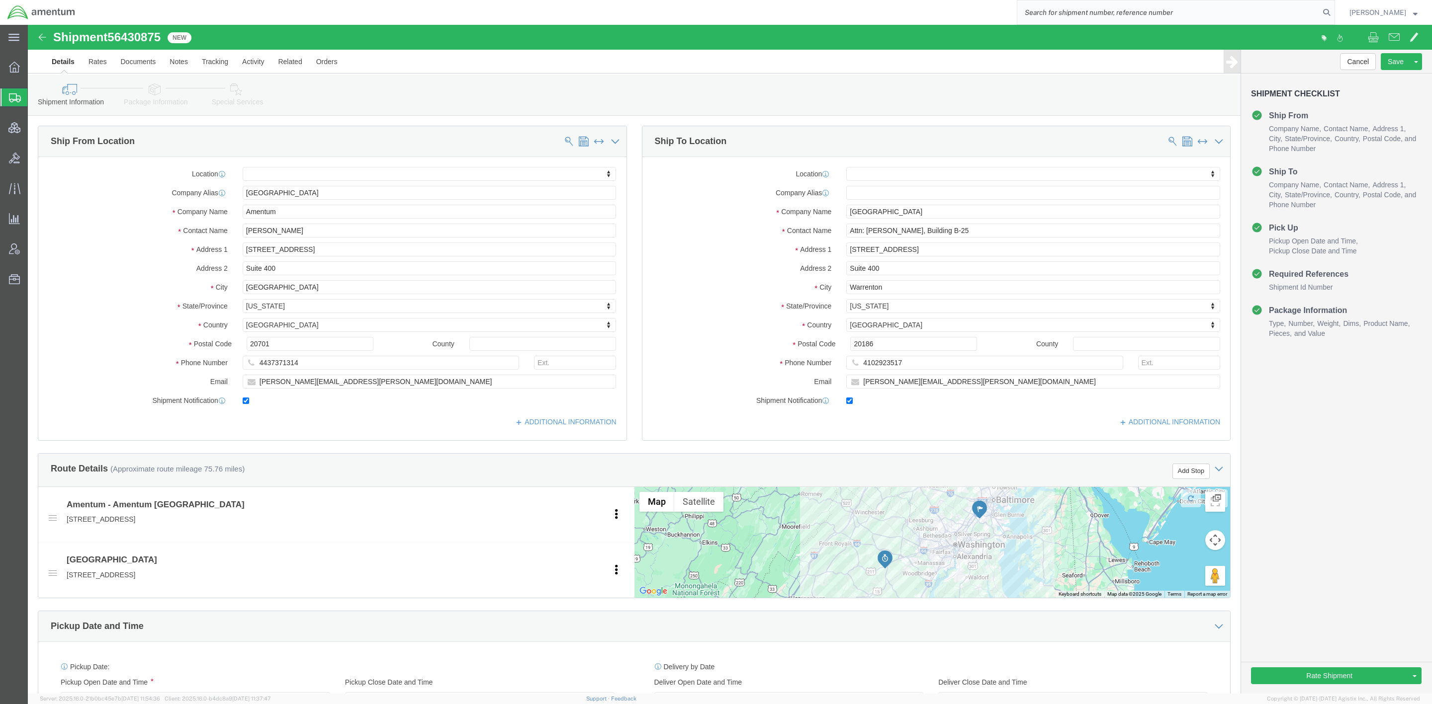 This screenshot has height=704, width=1432. I want to click on img: logo, so click(41, 12).